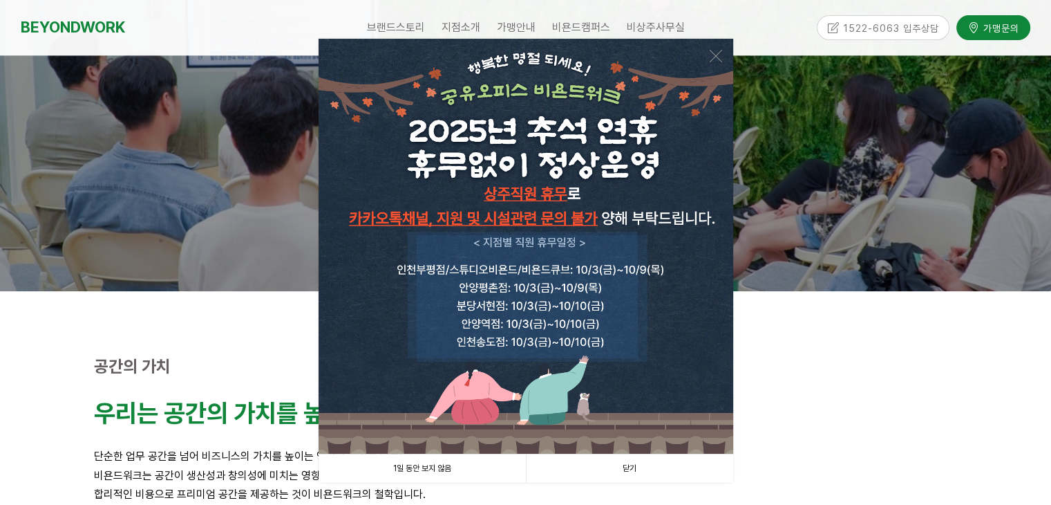 The height and width of the screenshot is (505, 1051). Describe the element at coordinates (516, 28) in the screenshot. I see `a: 가맹안내` at that location.